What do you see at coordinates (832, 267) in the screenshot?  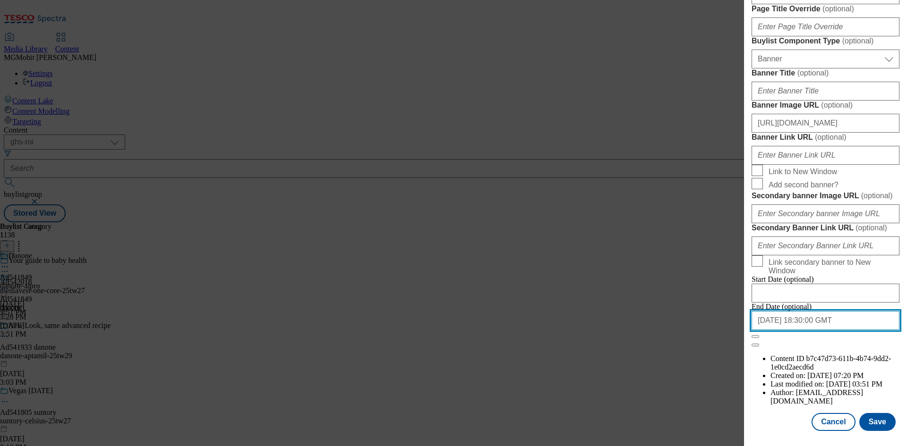 I see `span: Link secondary banner to New Window` at bounding box center [832, 267].